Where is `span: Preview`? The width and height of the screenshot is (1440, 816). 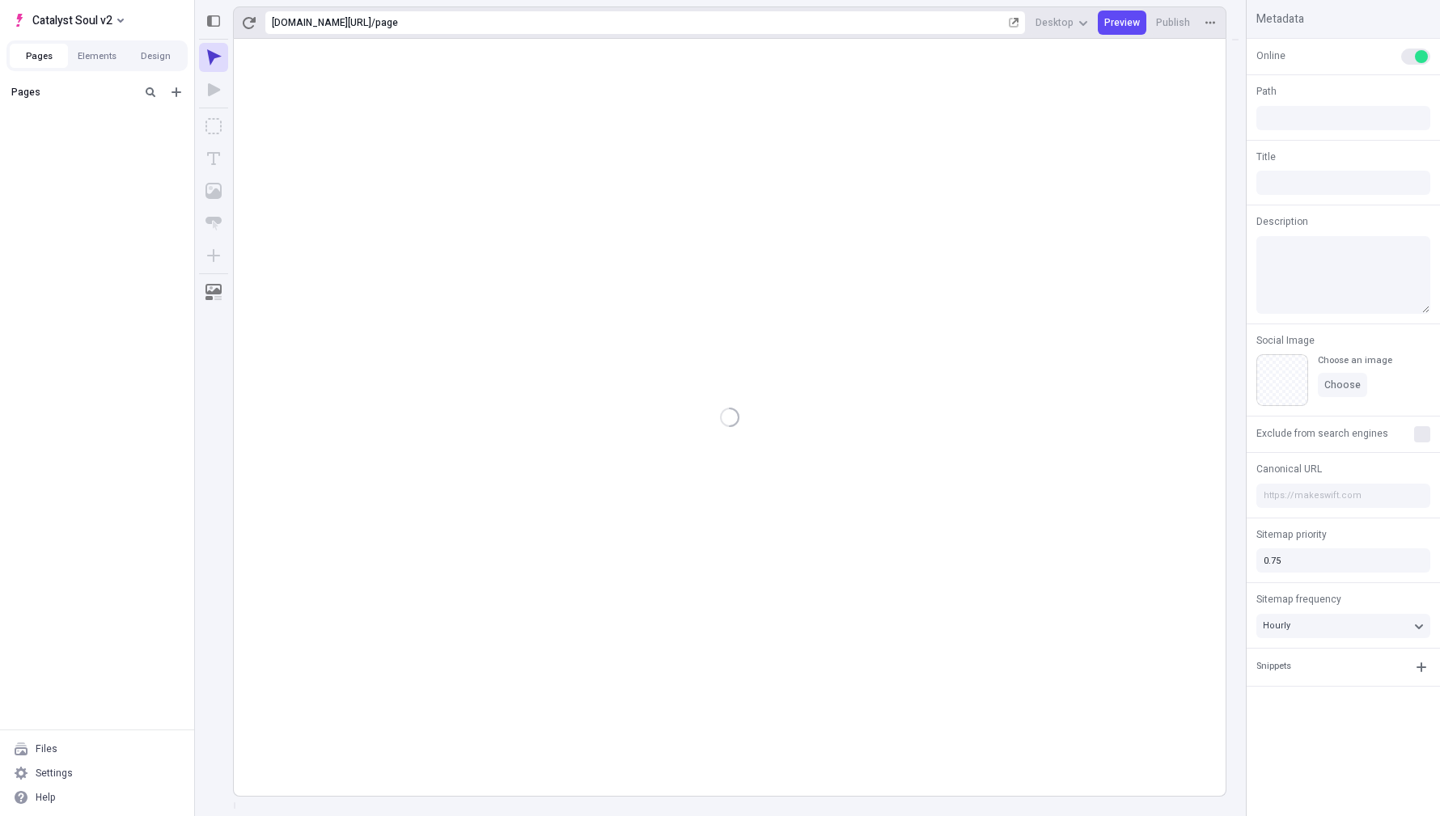
span: Preview is located at coordinates (1122, 23).